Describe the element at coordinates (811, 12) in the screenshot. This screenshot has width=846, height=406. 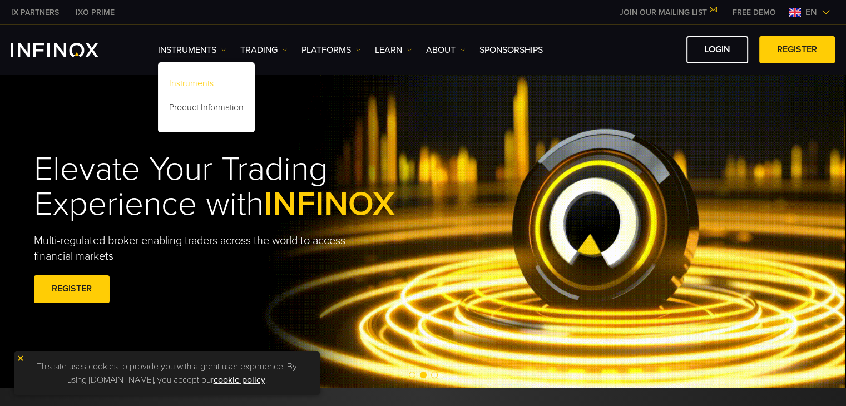
I see `span: en` at that location.